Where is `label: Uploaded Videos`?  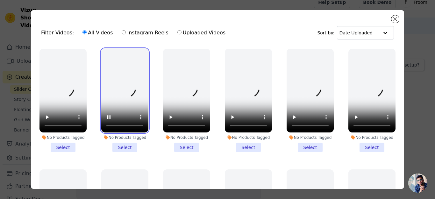
label: Uploaded Videos is located at coordinates (201, 33).